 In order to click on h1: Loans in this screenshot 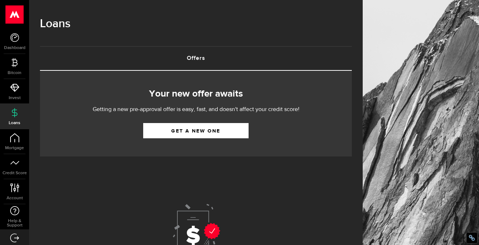, I will do `click(196, 24)`.